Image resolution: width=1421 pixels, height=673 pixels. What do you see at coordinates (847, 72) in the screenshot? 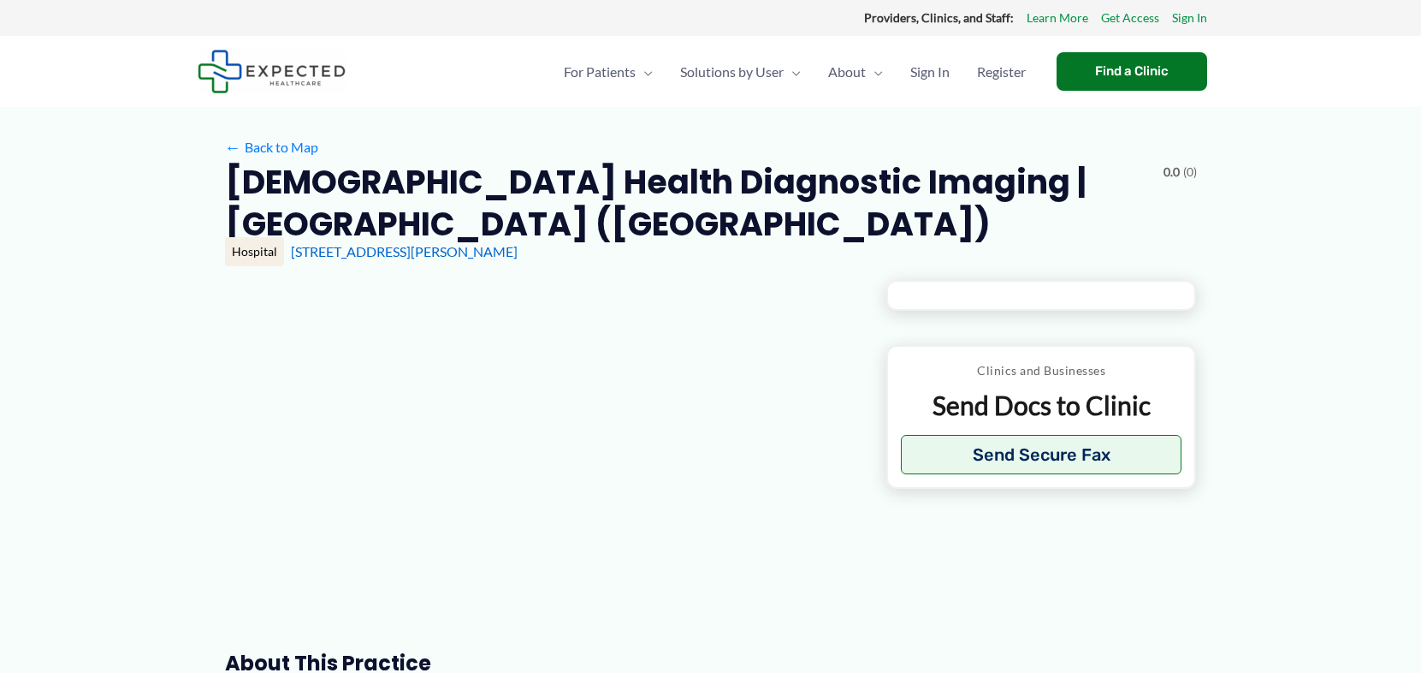
I see `span: About` at bounding box center [847, 72].